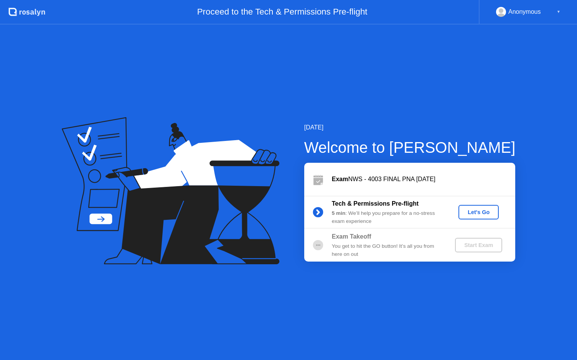  I want to click on div: Anonymous, so click(524, 12).